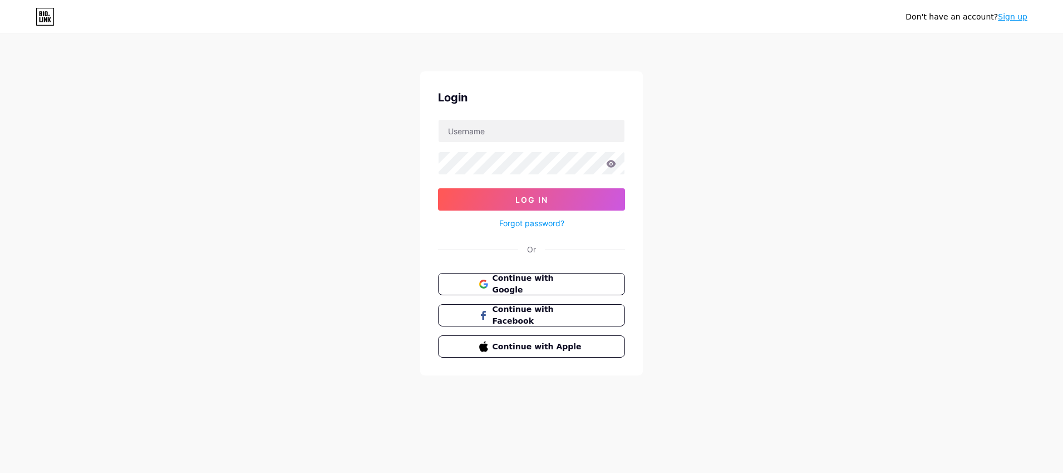 This screenshot has width=1063, height=473. What do you see at coordinates (532, 199) in the screenshot?
I see `button: Log In` at bounding box center [532, 199].